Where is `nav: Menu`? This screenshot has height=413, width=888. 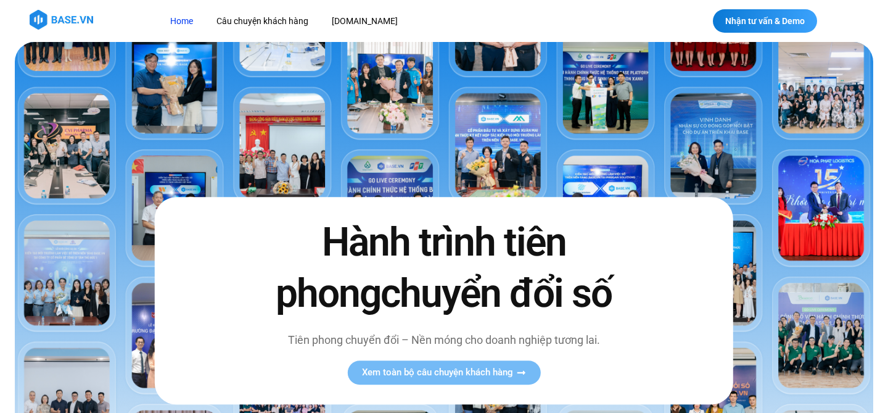 nav: Menu is located at coordinates (397, 21).